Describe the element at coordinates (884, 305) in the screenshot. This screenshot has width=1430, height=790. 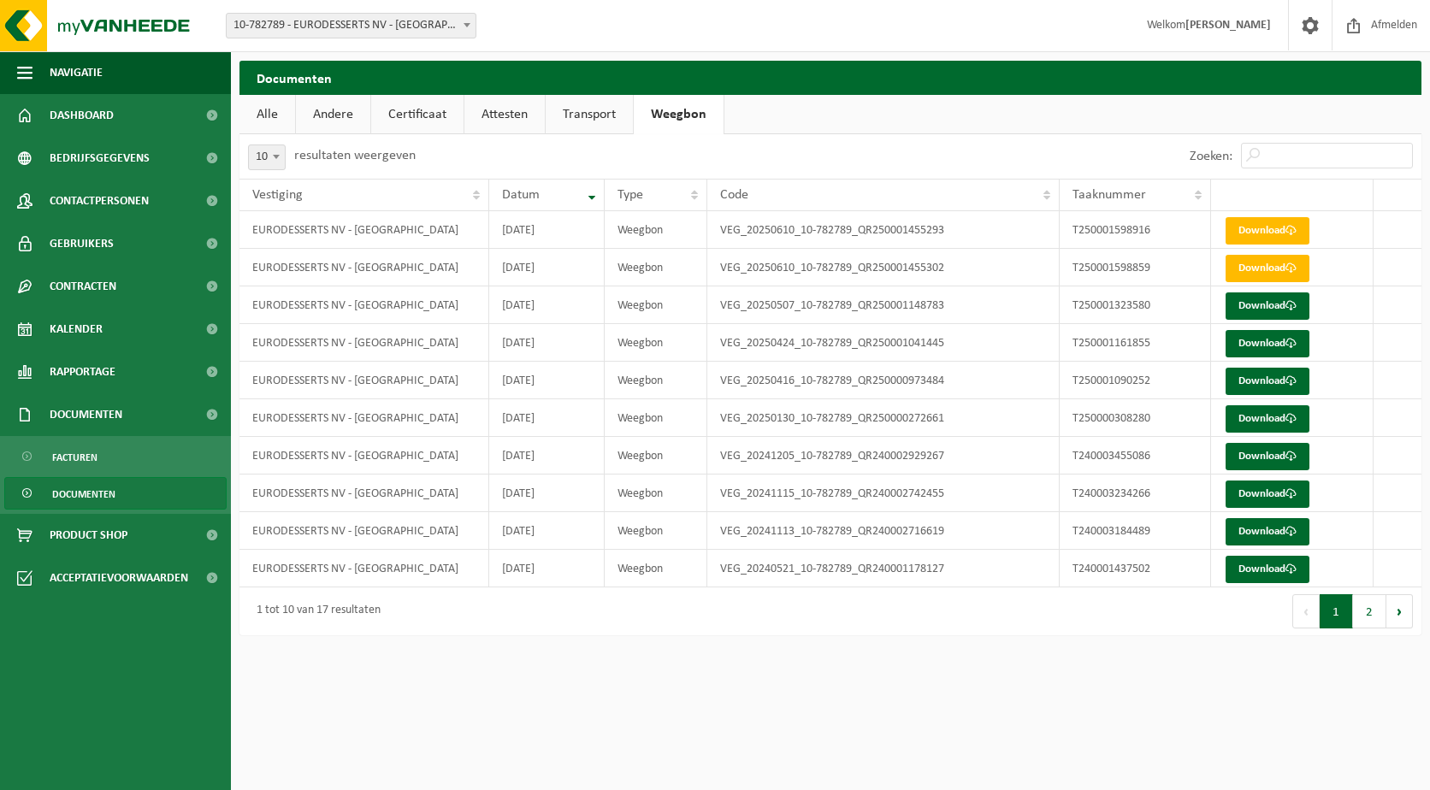
I see `td: VEG_20250507_10-782789_QR250001148783` at that location.